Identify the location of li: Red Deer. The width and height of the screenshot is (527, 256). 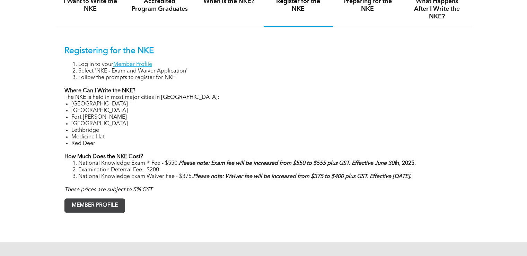
(267, 144).